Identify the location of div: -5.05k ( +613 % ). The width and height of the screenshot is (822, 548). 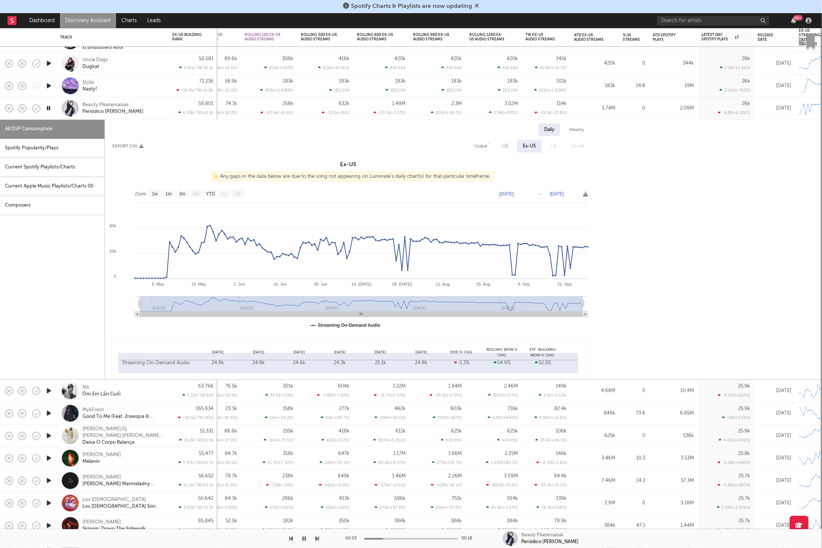
(734, 395).